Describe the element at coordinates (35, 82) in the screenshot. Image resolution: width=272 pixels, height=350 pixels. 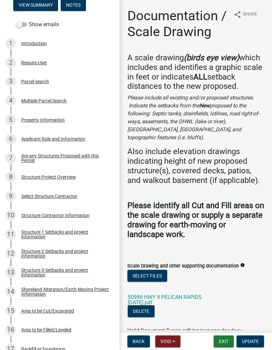
I see `div: Parcel search` at that location.